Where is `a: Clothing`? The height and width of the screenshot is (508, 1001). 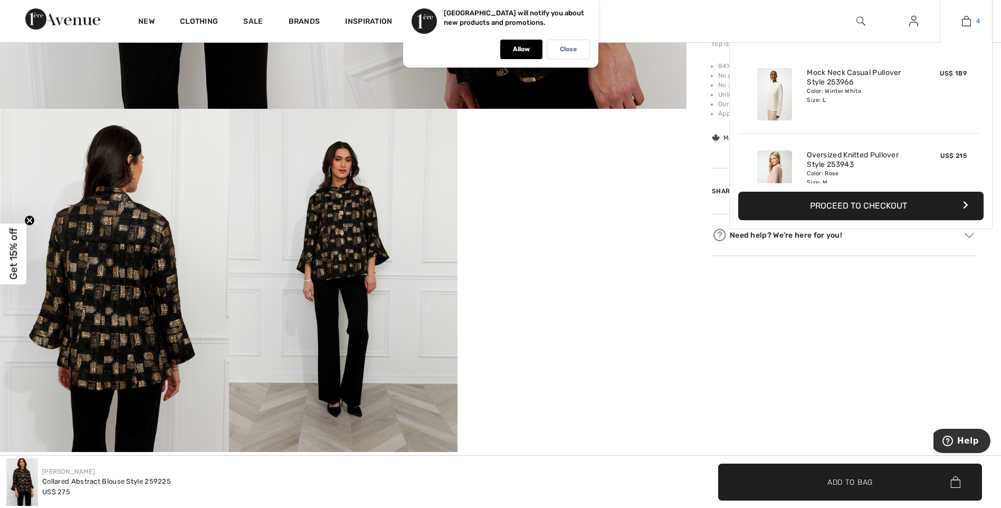 a: Clothing is located at coordinates (199, 22).